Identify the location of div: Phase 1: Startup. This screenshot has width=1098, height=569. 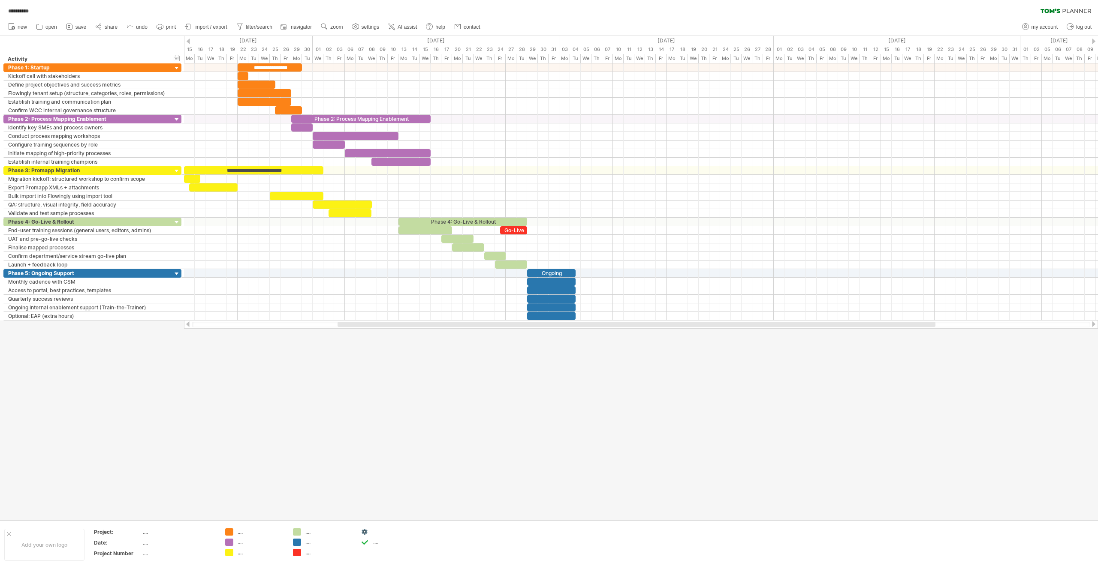
(88, 67).